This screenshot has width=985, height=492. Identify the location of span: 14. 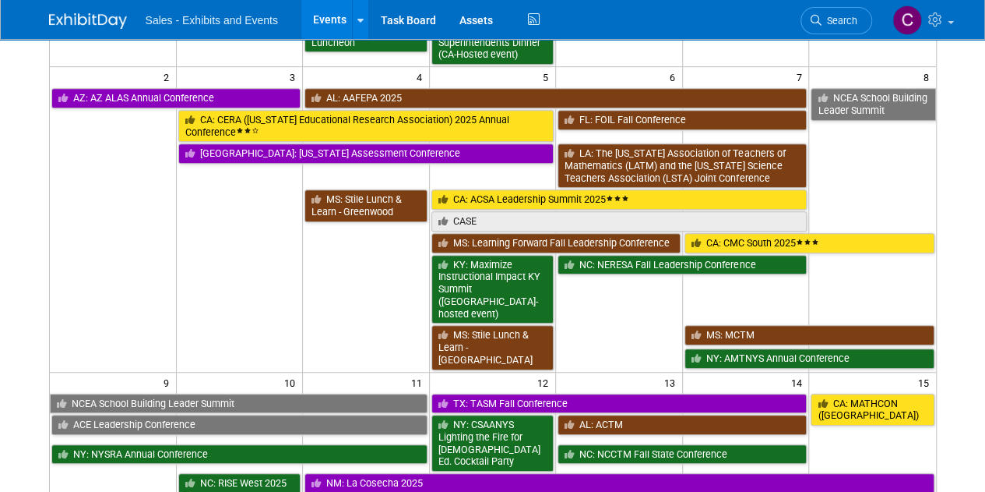
(798, 382).